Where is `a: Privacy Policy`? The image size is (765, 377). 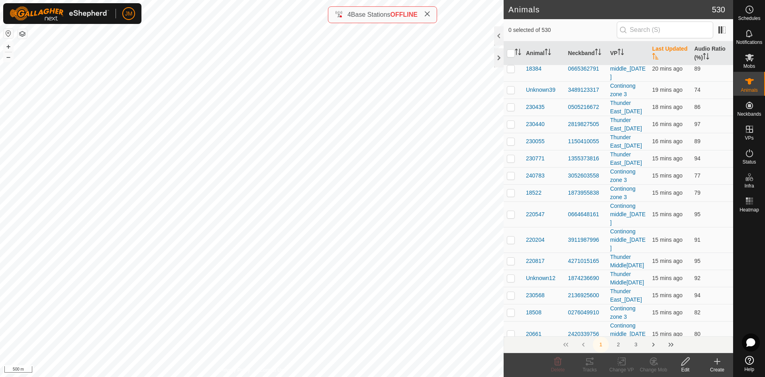
a: Privacy Policy is located at coordinates (235, 370).